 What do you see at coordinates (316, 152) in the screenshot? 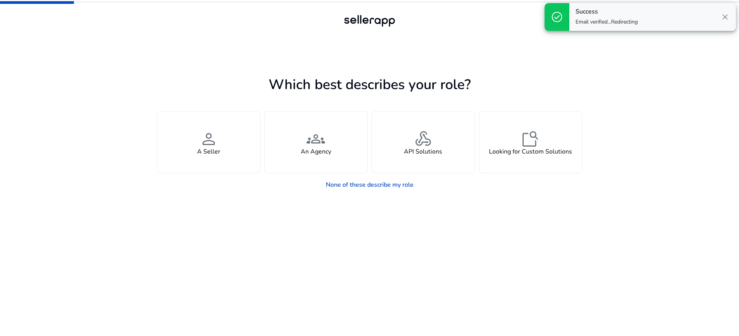
I see `h4: An Agency` at bounding box center [316, 152].